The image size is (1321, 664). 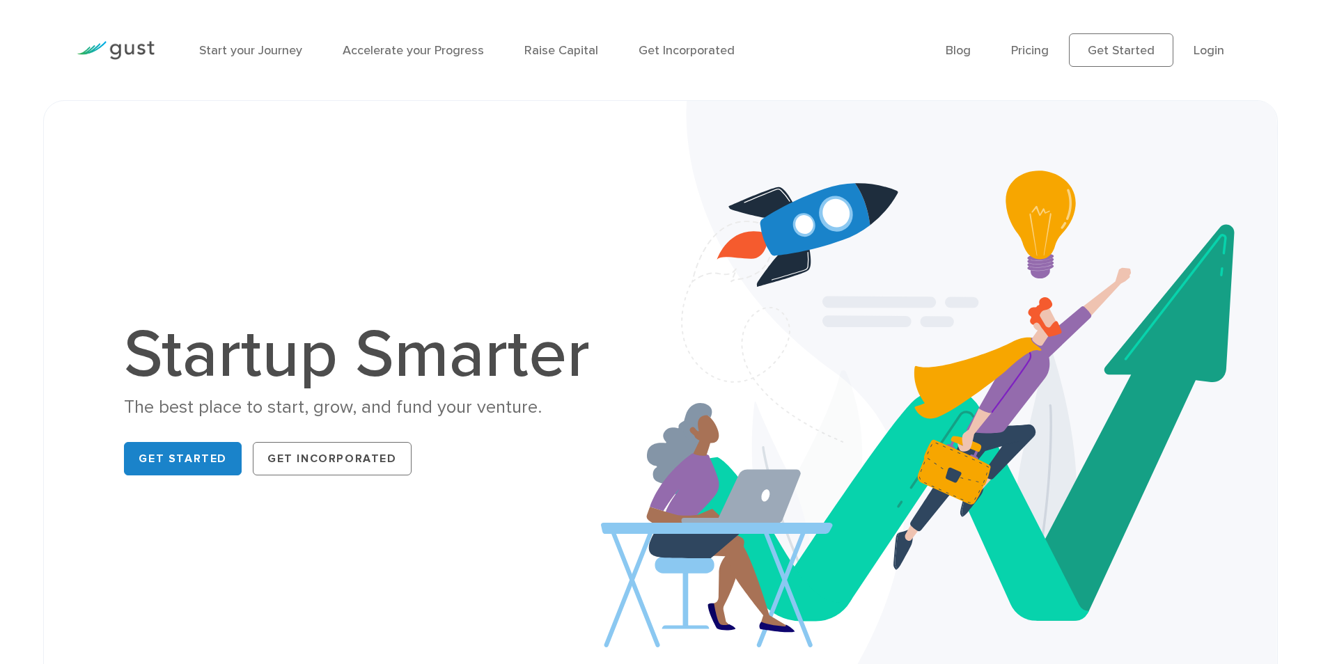 What do you see at coordinates (116, 50) in the screenshot?
I see `img: Gust Logo` at bounding box center [116, 50].